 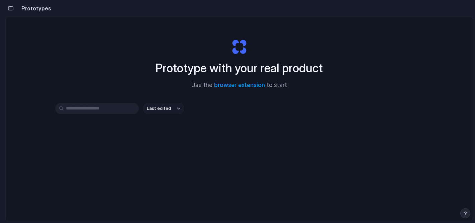 I want to click on span: Use the to start, so click(x=239, y=85).